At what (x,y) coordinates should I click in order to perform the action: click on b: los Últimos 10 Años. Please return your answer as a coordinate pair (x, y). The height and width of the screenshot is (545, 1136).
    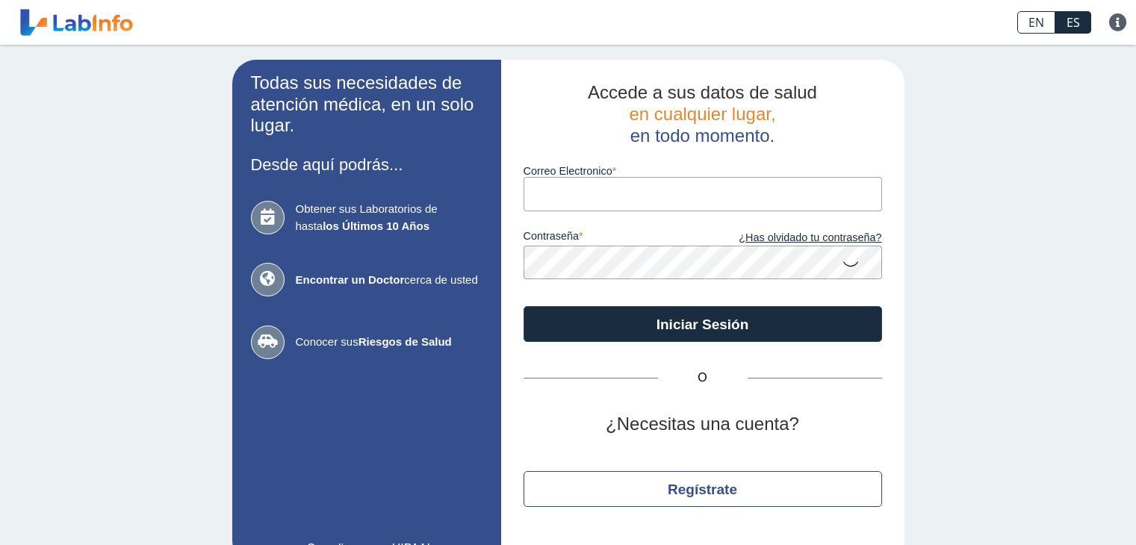
    Looking at the image, I should click on (376, 225).